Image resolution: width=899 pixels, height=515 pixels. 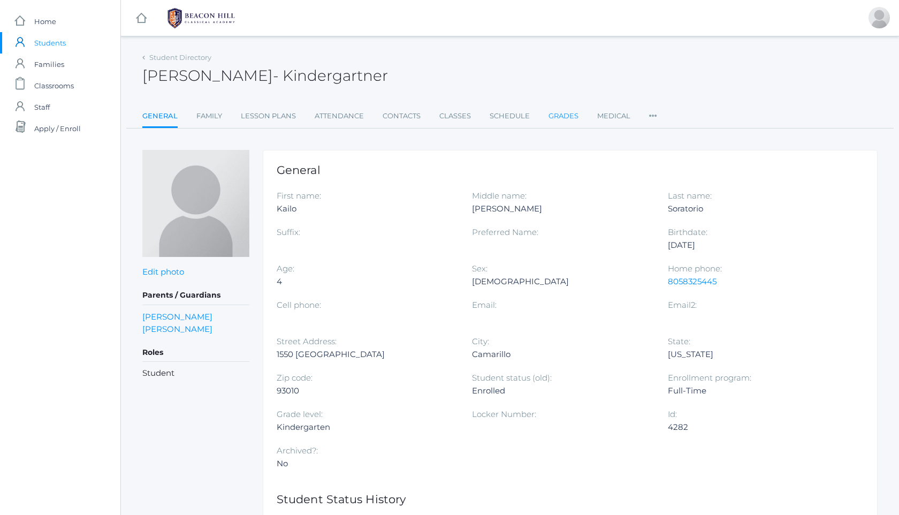 What do you see at coordinates (672, 414) in the screenshot?
I see `label: Id:` at bounding box center [672, 414].